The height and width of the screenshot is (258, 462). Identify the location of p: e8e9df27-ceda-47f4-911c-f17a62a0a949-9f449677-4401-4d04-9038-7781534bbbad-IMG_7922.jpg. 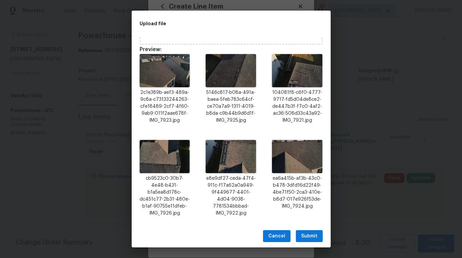
(231, 196).